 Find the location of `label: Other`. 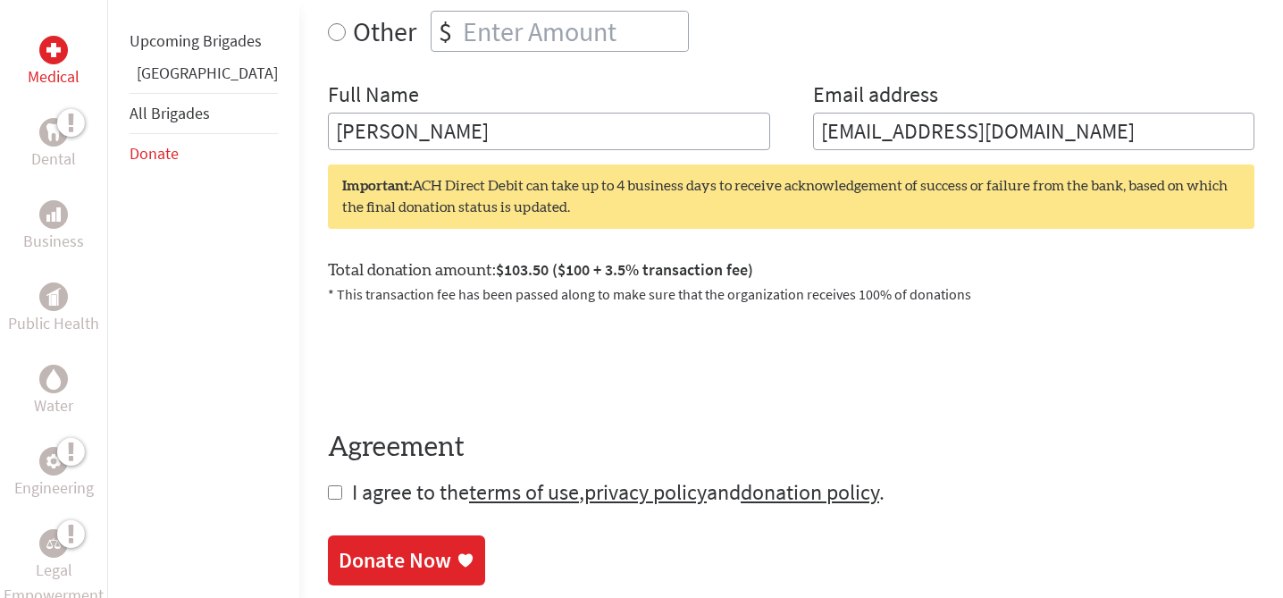

label: Other is located at coordinates (384, 31).